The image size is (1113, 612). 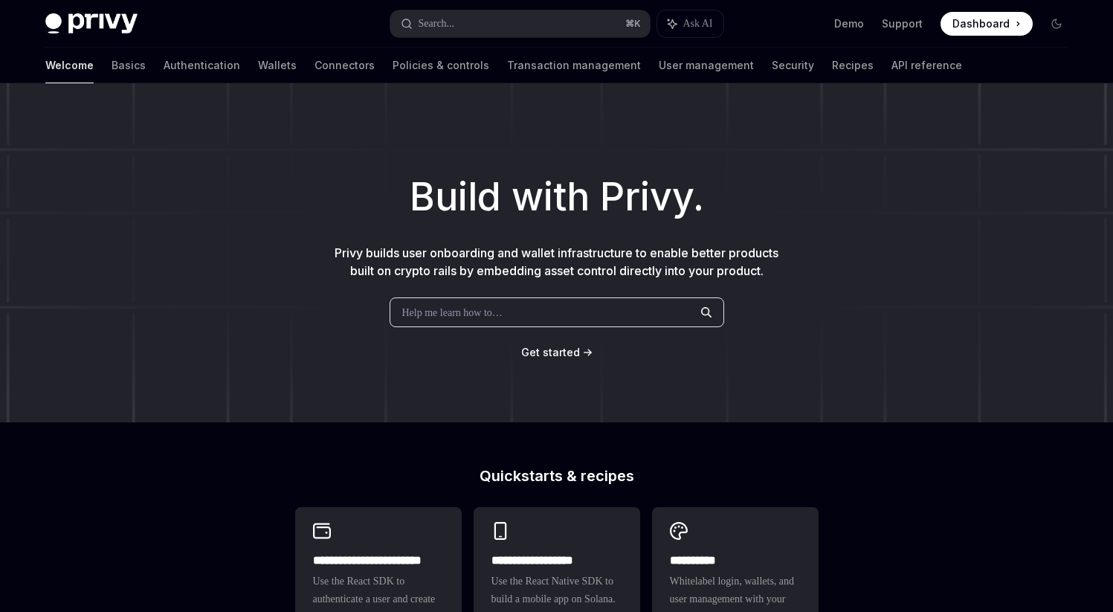 I want to click on h1: Build with Privy., so click(x=556, y=197).